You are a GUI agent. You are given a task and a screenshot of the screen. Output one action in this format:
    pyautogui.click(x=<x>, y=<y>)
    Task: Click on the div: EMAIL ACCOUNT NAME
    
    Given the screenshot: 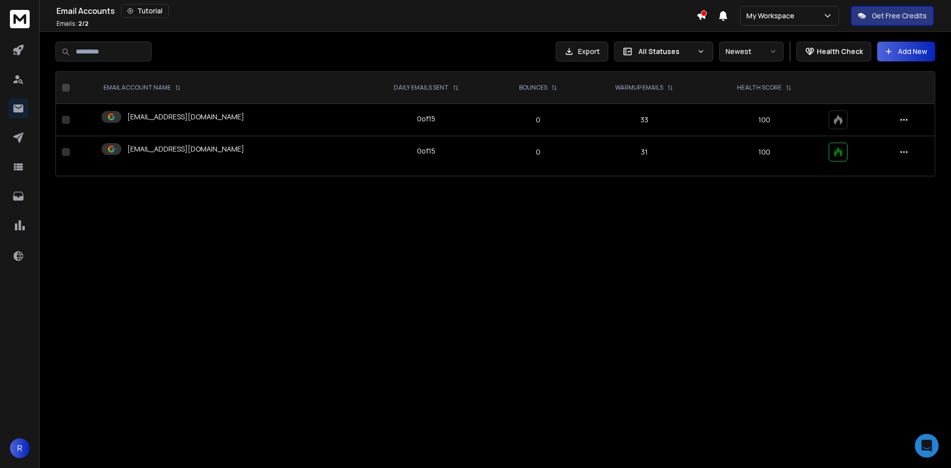 What is the action you would take?
    pyautogui.click(x=142, y=88)
    